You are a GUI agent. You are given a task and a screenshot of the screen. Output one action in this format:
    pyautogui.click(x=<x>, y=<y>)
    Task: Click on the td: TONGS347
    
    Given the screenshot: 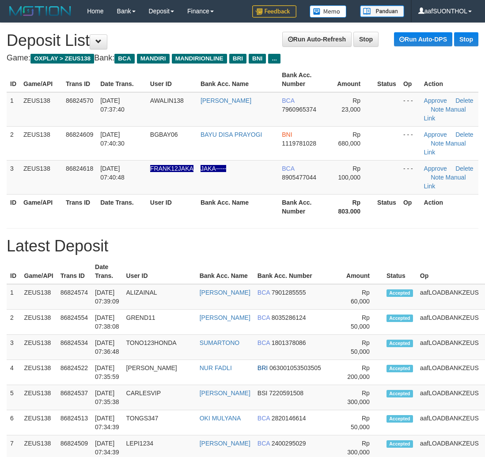 What is the action you would take?
    pyautogui.click(x=159, y=423)
    